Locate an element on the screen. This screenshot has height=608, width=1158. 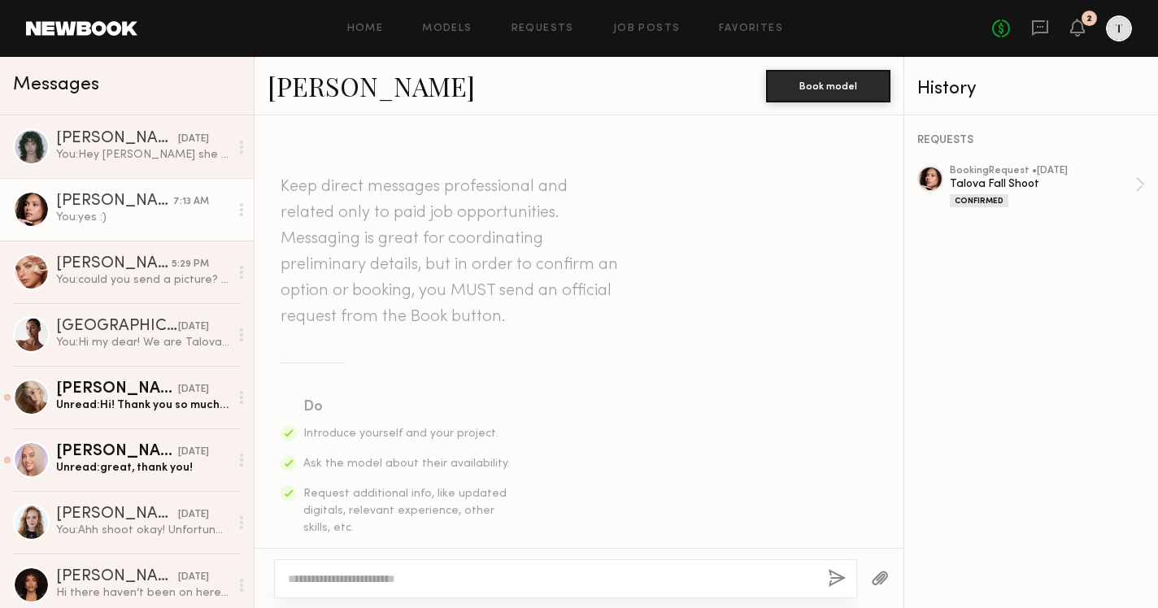
span: Messages is located at coordinates (56, 85).